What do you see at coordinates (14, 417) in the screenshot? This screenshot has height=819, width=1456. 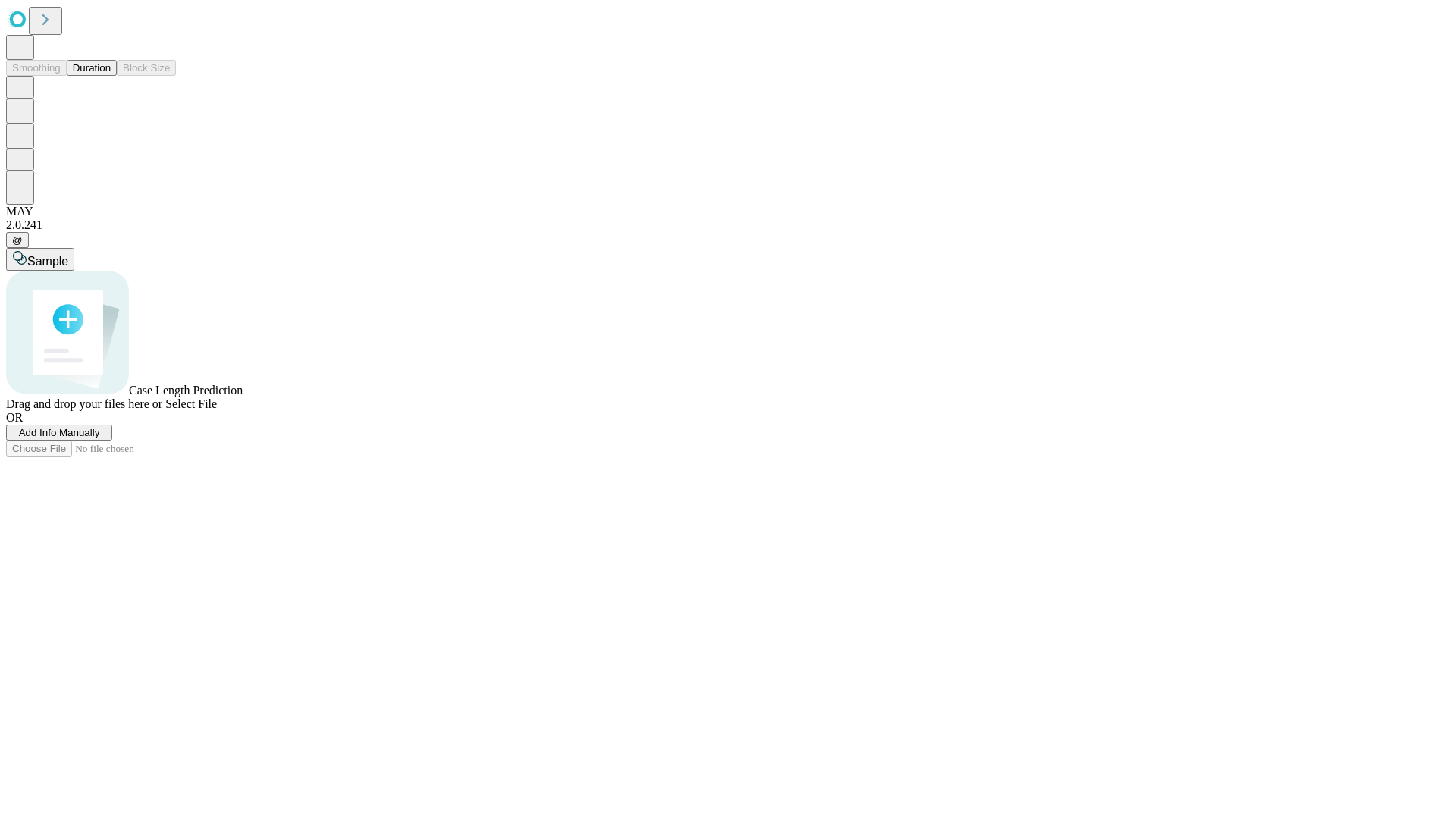 I see `span: OR` at bounding box center [14, 417].